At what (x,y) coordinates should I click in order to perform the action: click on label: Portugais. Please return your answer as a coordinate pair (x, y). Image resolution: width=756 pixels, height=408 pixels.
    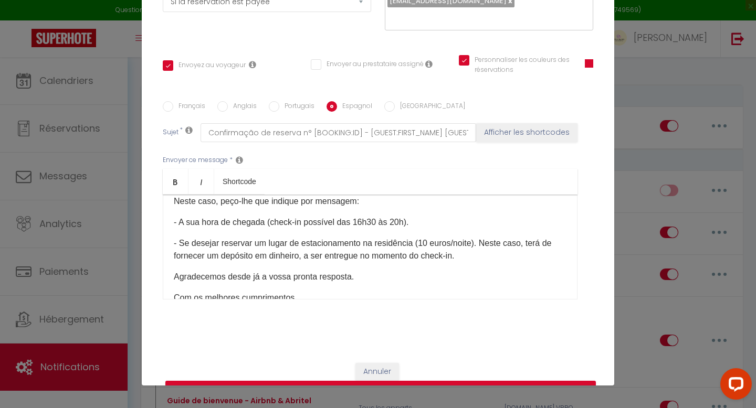
    Looking at the image, I should click on (296, 107).